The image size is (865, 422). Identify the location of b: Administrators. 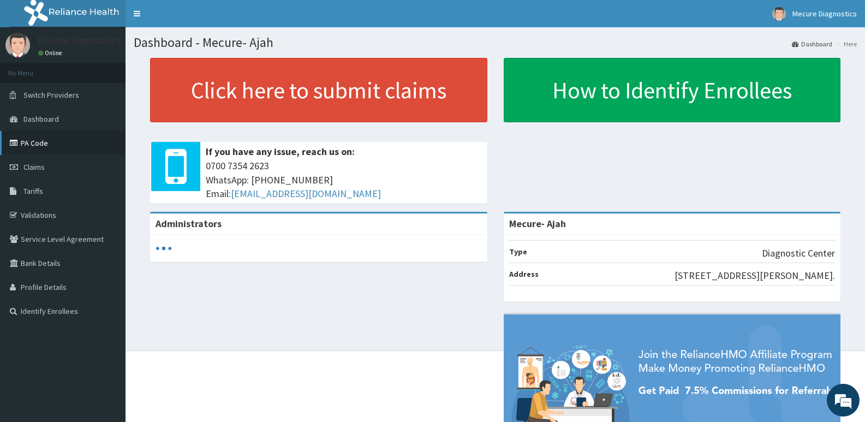
(188, 223).